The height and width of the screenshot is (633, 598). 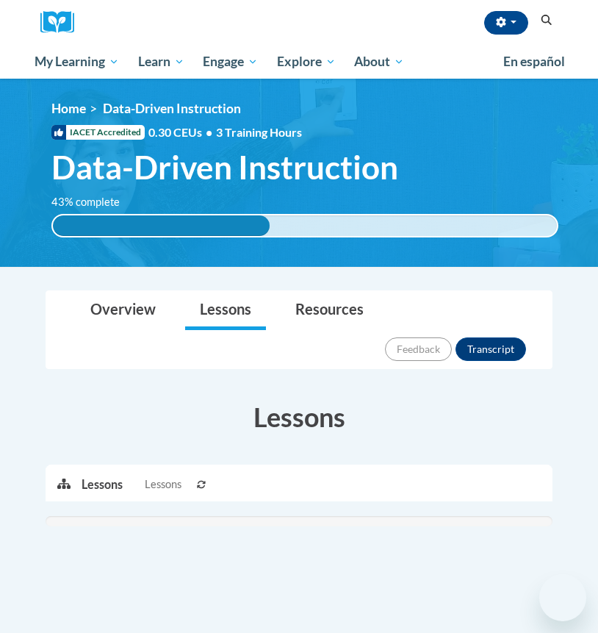 What do you see at coordinates (68, 108) in the screenshot?
I see `a: Home` at bounding box center [68, 108].